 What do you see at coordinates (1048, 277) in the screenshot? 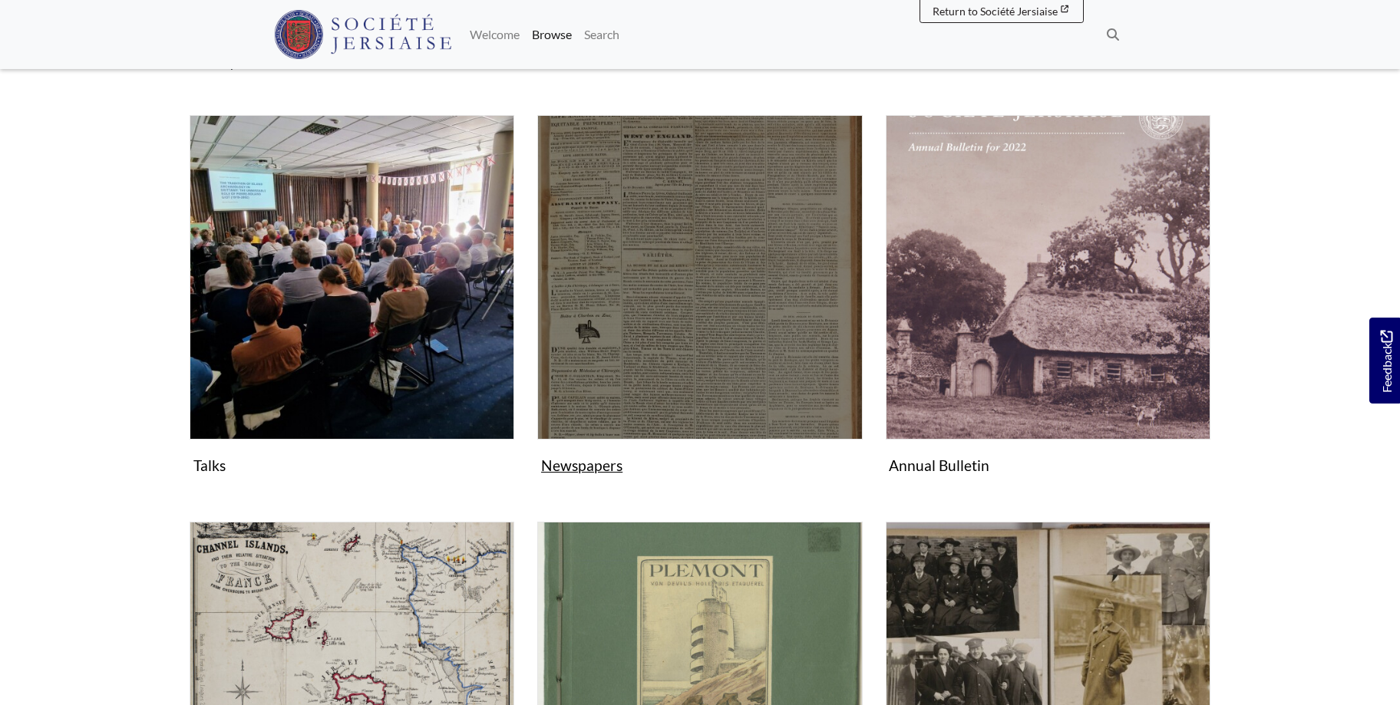
I see `img: Annual Bulletin` at bounding box center [1048, 277].